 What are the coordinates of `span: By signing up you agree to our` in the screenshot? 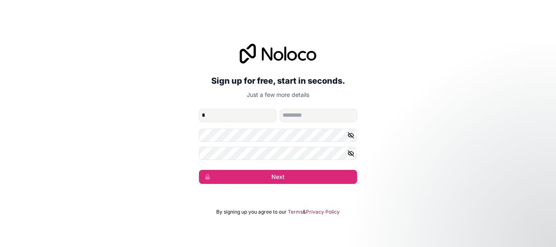 It's located at (251, 212).